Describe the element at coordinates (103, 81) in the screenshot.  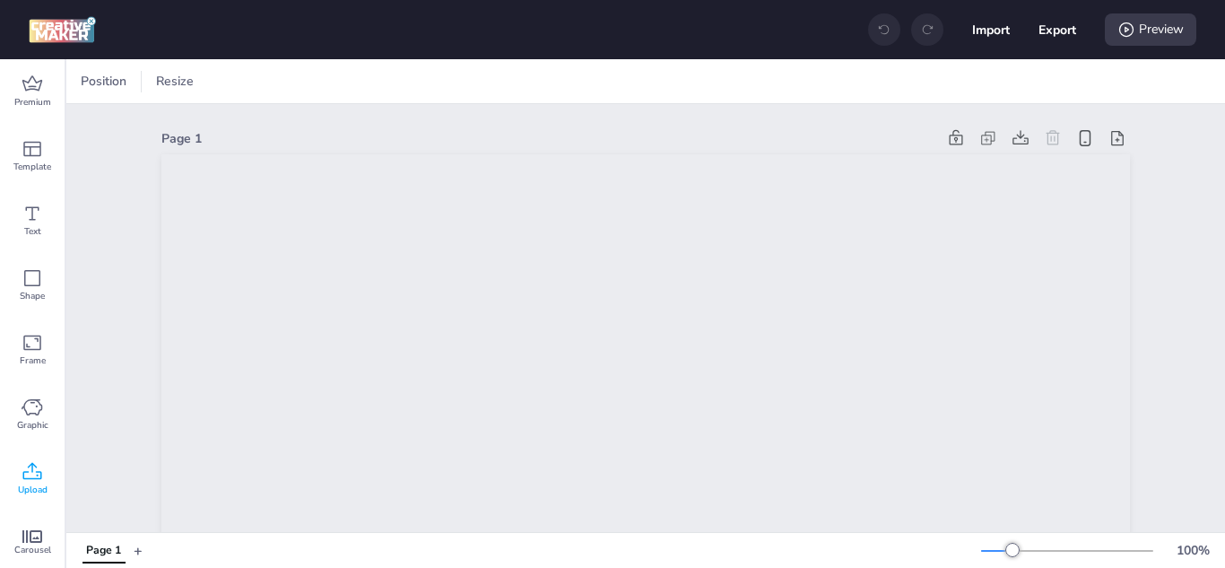
I see `span: Position` at that location.